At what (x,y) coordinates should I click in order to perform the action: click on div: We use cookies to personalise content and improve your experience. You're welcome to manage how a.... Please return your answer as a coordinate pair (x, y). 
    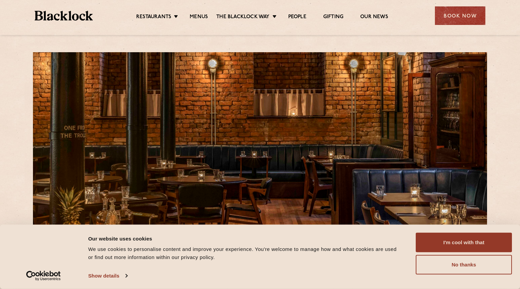
    Looking at the image, I should click on (244, 253).